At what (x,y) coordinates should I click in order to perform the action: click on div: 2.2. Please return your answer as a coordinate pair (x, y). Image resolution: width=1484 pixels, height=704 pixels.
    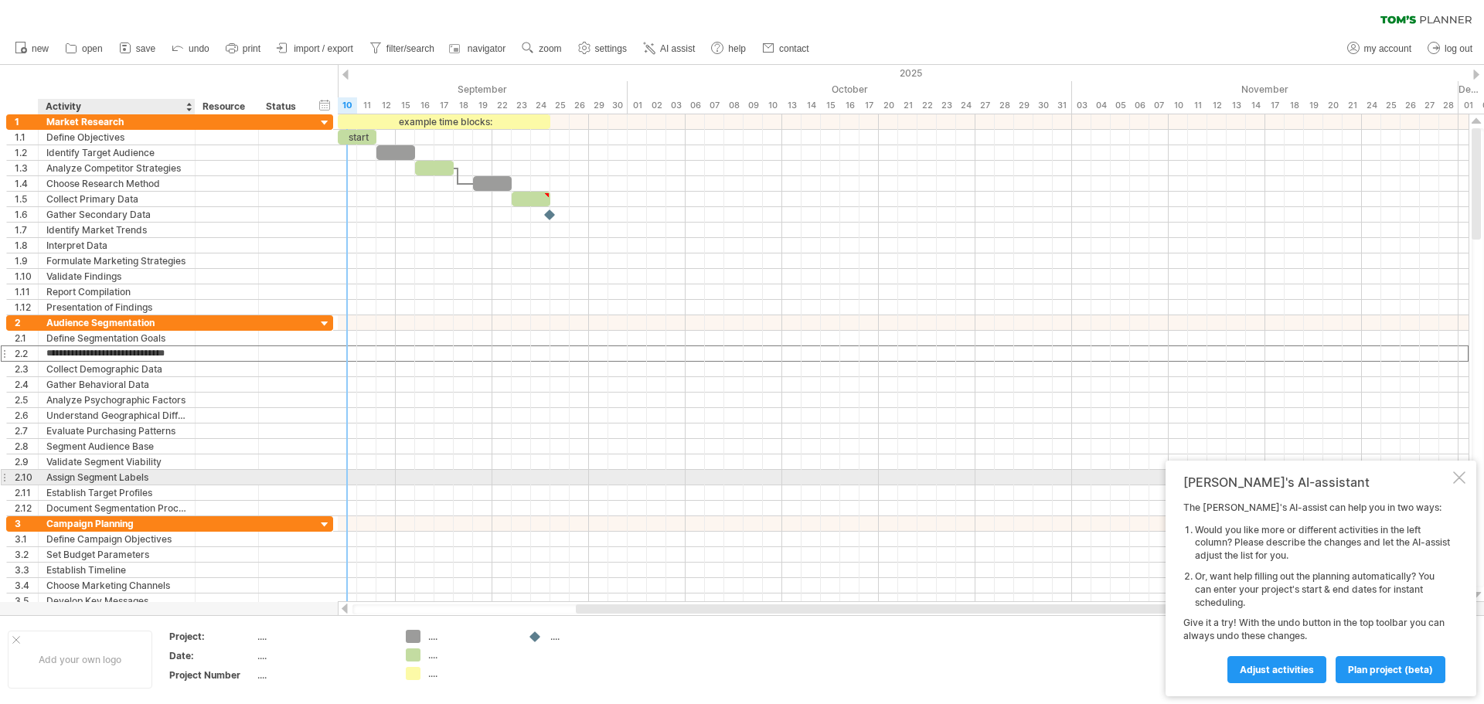
    Looking at the image, I should click on (26, 353).